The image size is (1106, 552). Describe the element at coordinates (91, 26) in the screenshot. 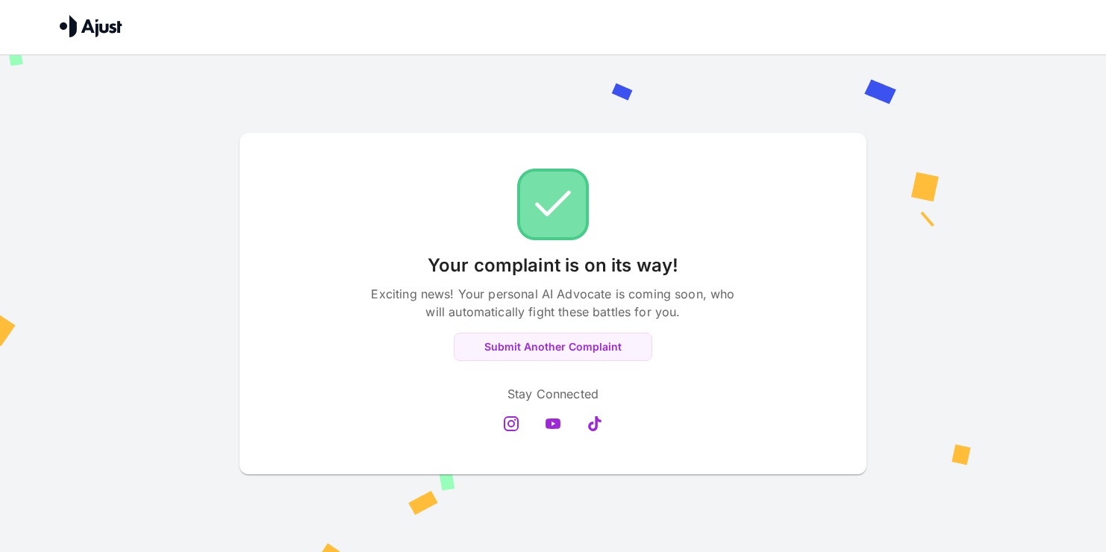

I see `img: Ajust` at that location.